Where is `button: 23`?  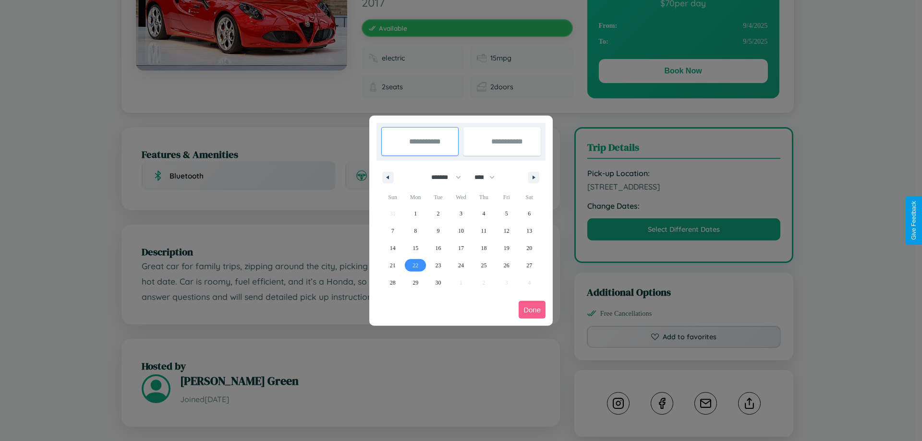
button: 23 is located at coordinates (438, 265).